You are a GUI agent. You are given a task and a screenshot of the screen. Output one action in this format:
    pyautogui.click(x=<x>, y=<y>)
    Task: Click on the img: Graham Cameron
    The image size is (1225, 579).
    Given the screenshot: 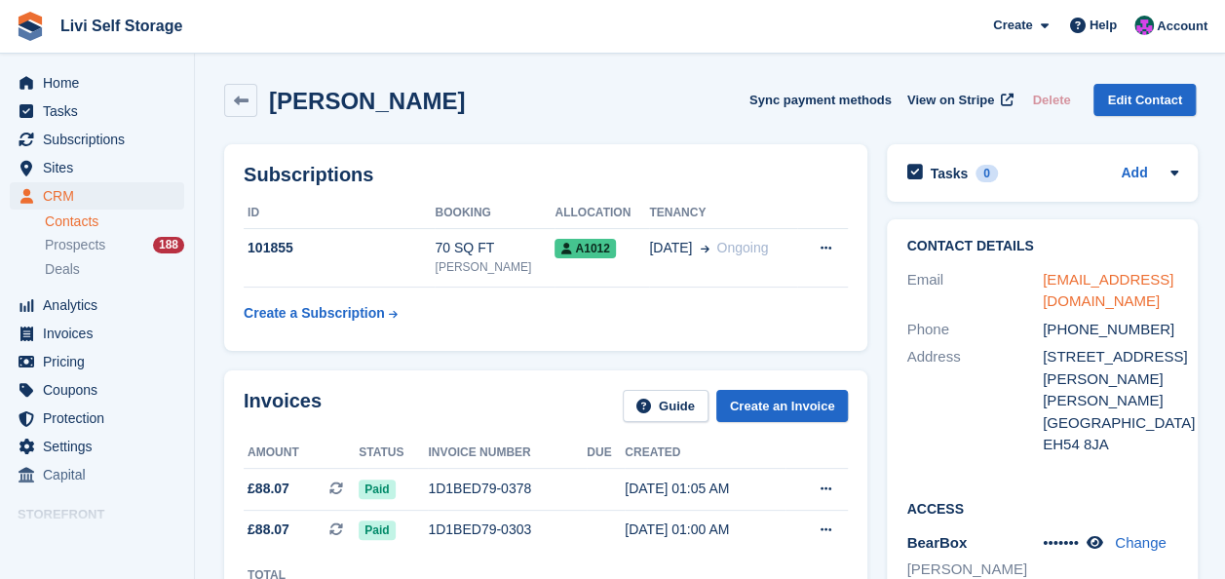 What is the action you would take?
    pyautogui.click(x=1144, y=25)
    